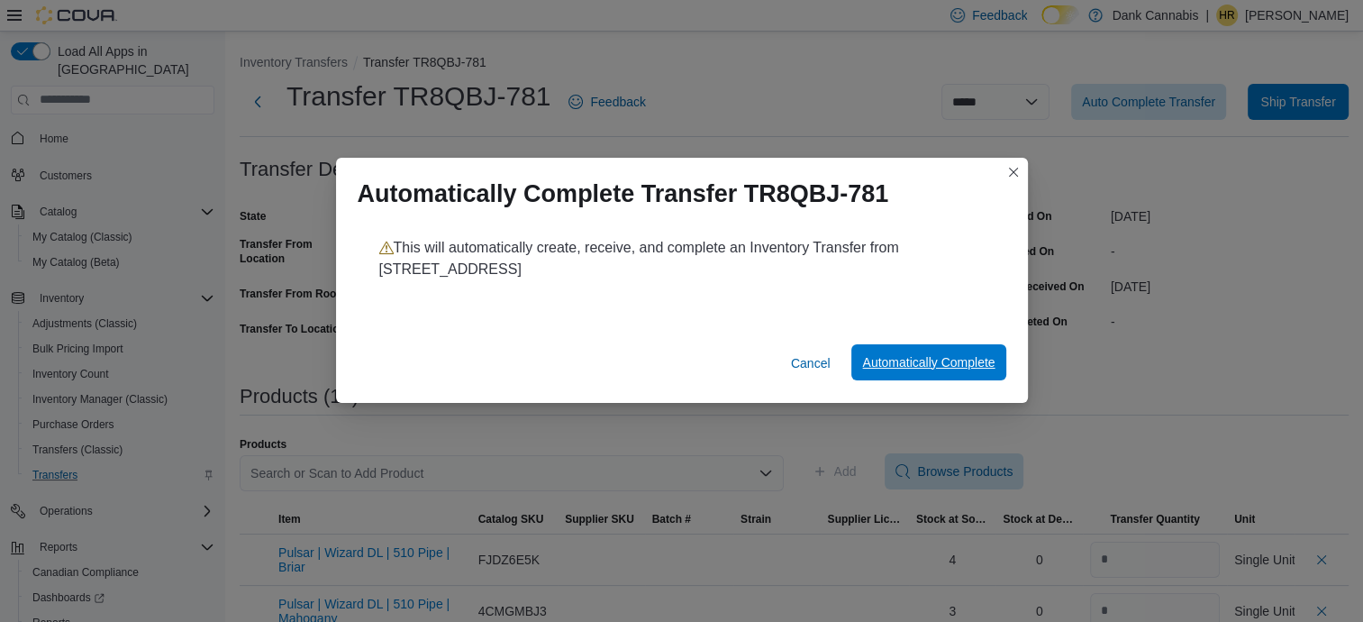 This screenshot has width=1363, height=622. What do you see at coordinates (811, 363) in the screenshot?
I see `button: Cancel` at bounding box center [811, 363].